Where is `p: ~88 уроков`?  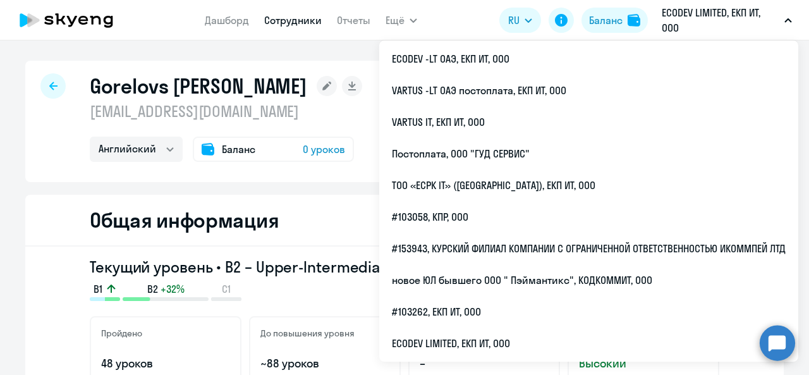 p: ~88 уроков is located at coordinates (325, 363).